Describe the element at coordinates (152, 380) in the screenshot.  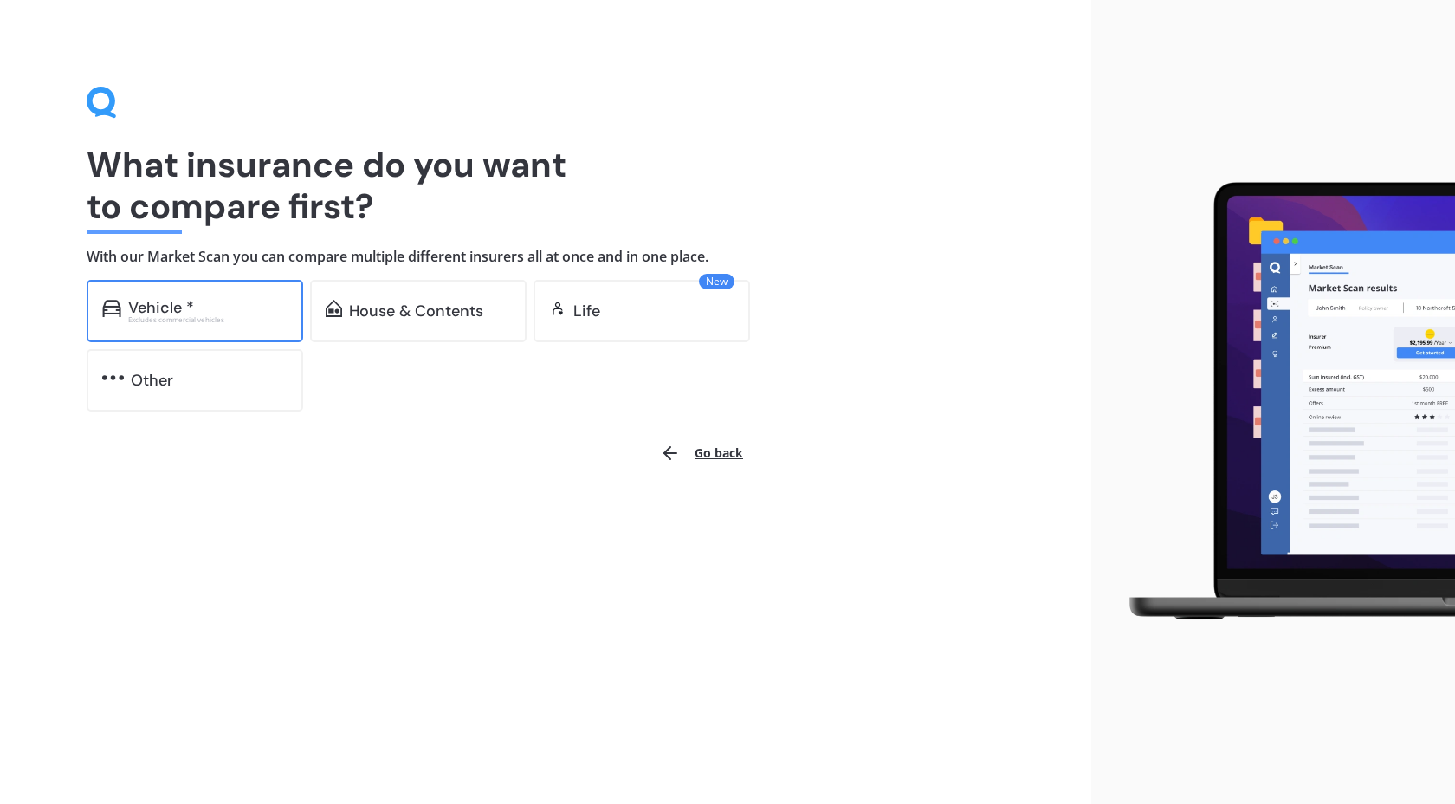
I see `div: Other` at that location.